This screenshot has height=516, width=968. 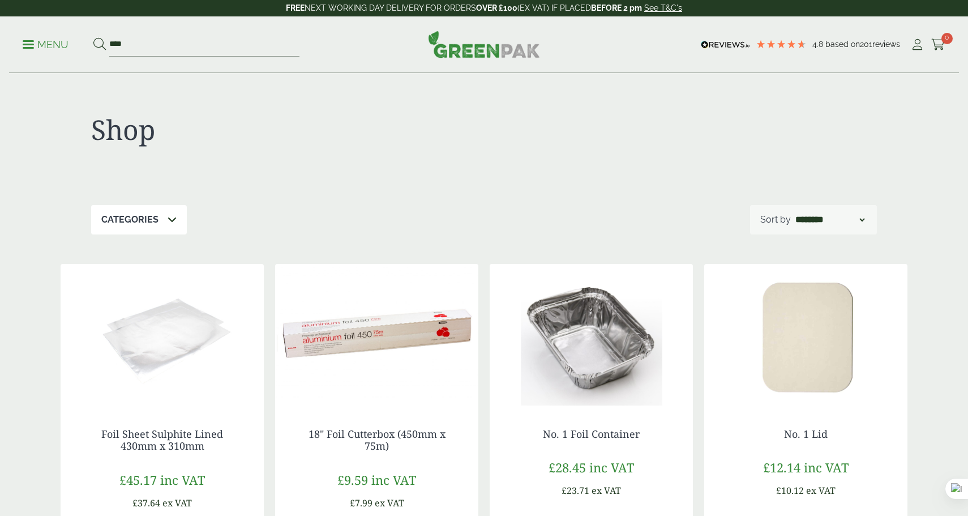 What do you see at coordinates (866, 44) in the screenshot?
I see `span: 201` at bounding box center [866, 44].